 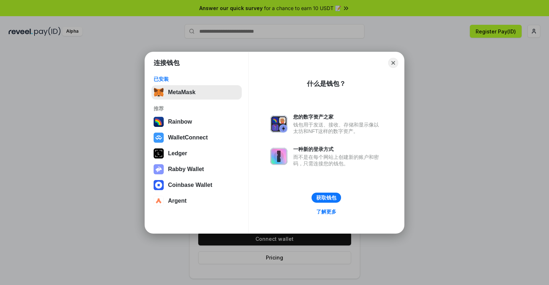 I want to click on button: Coinbase Wallet, so click(x=196, y=185).